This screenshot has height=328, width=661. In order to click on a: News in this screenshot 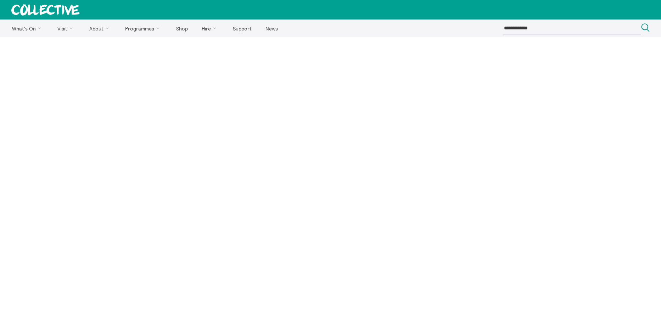, I will do `click(272, 28)`.